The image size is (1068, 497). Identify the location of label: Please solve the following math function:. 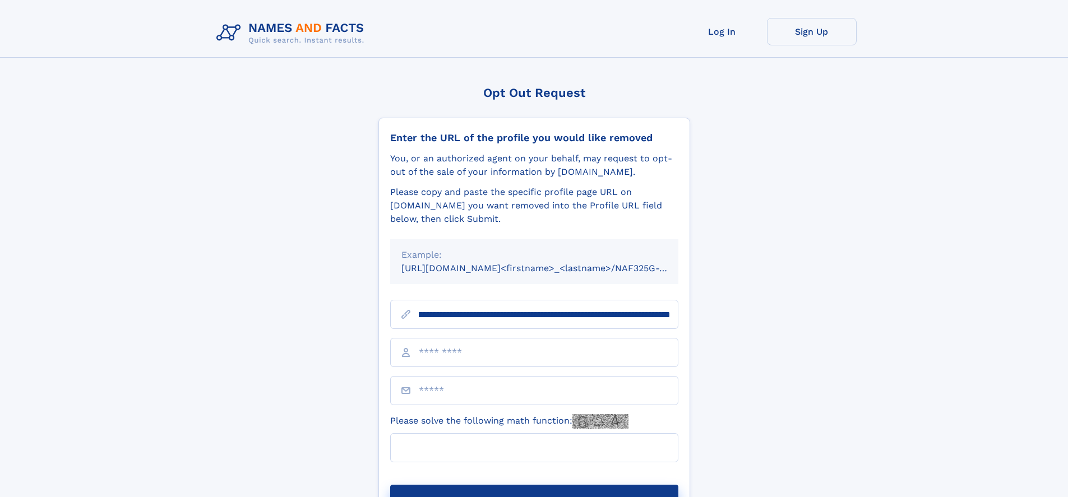
(509, 422).